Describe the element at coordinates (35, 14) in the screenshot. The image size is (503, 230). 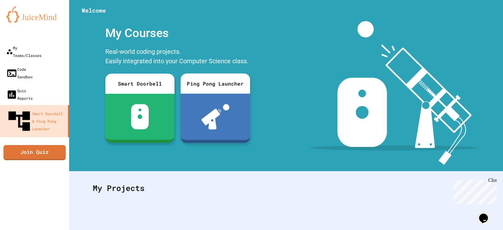
I see `img: logo-orange.svg` at that location.